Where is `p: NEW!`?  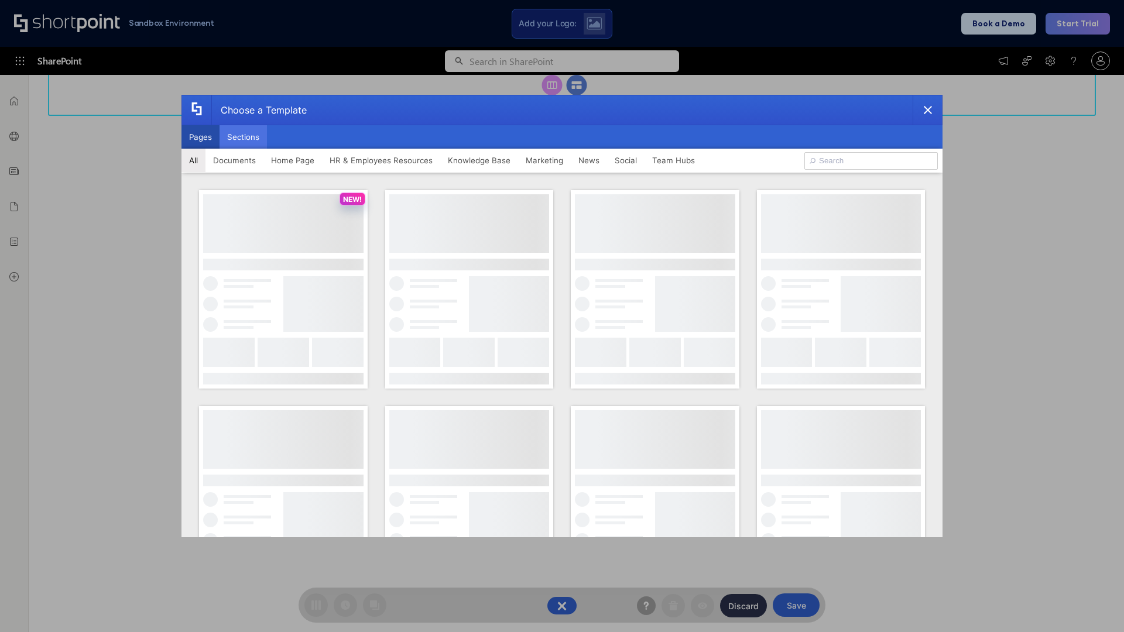
p: NEW! is located at coordinates (353, 199).